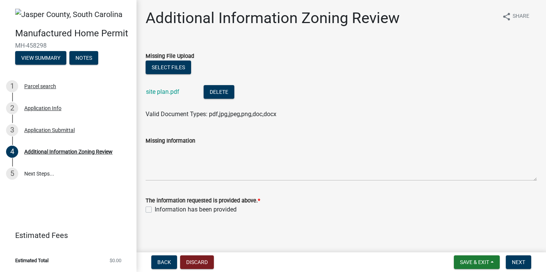  What do you see at coordinates (203, 201) in the screenshot?
I see `label: The information requested is provided above.` at bounding box center [203, 201].